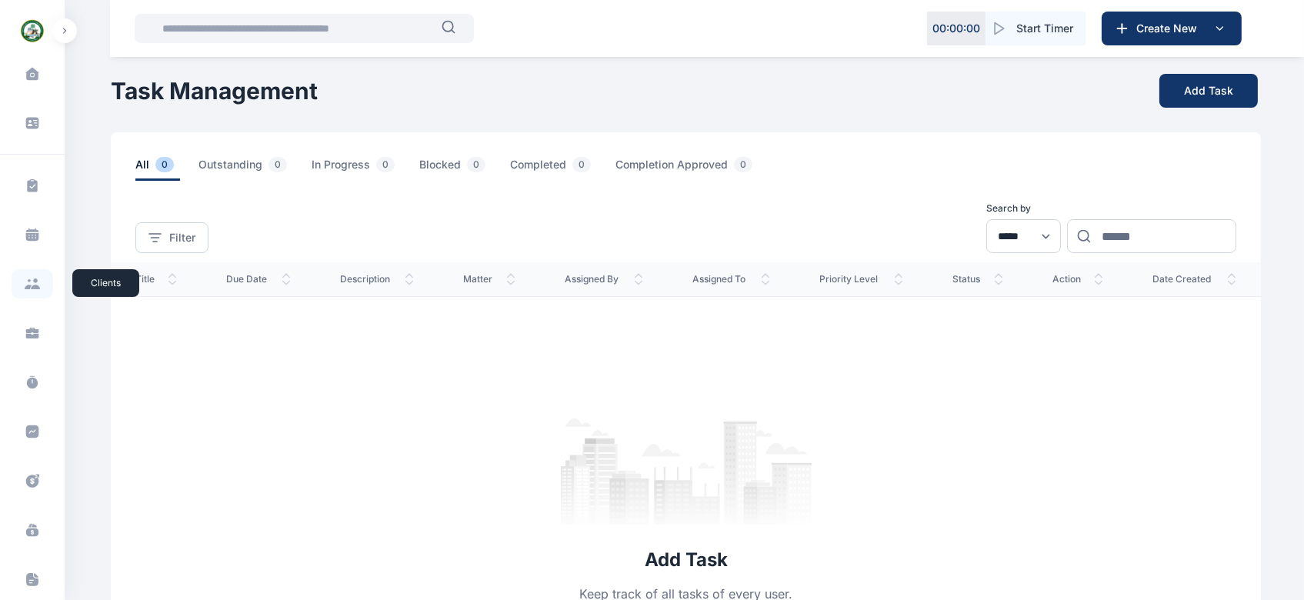 This screenshot has width=1304, height=600. I want to click on a: Outstanding0, so click(255, 169).